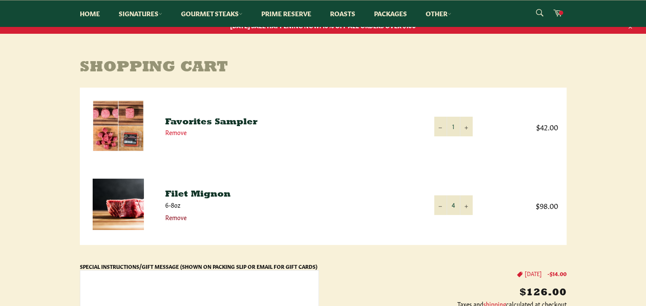  Describe the element at coordinates (447, 293) in the screenshot. I see `p: $126.00` at that location.